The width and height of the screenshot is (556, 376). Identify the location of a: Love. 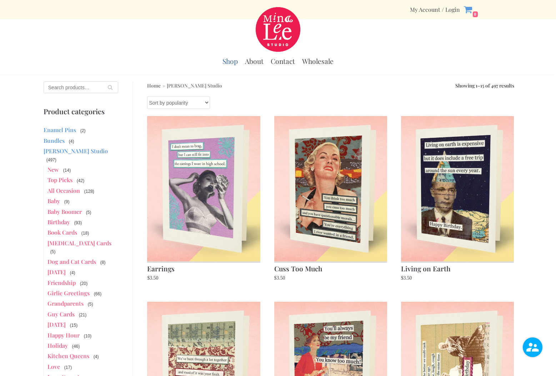
(54, 367).